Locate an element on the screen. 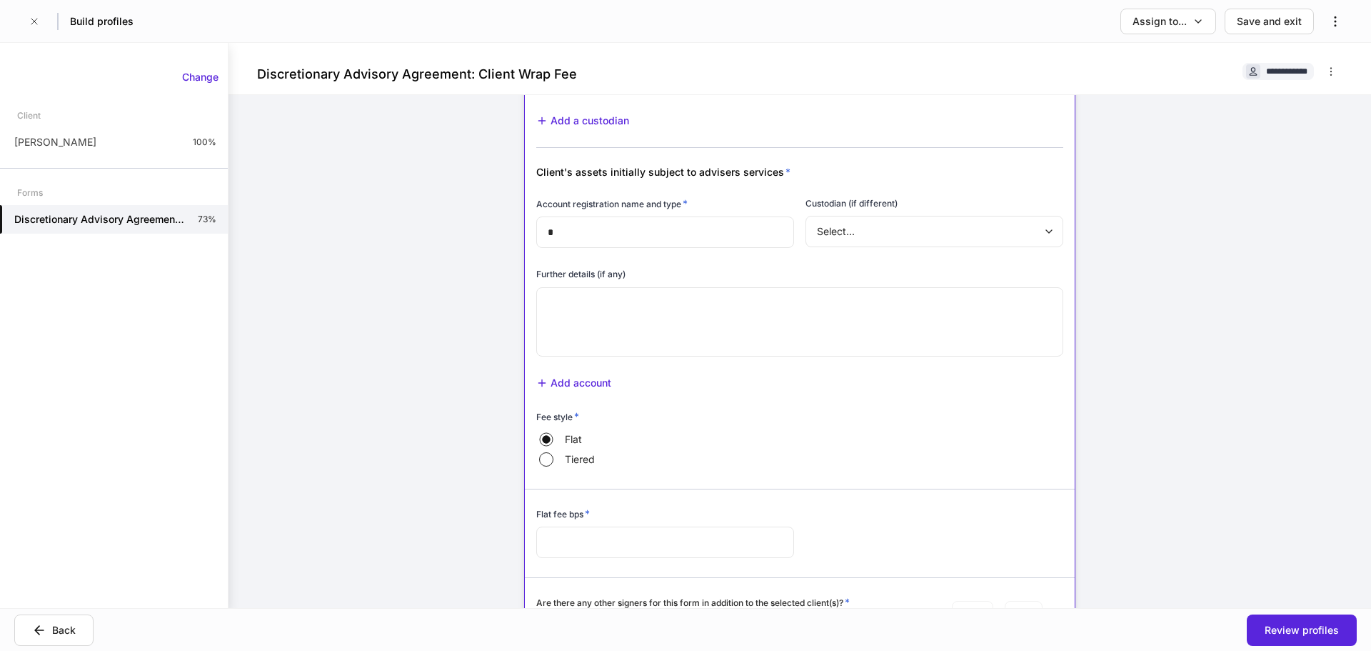 This screenshot has width=1371, height=651. div: Review profiles is located at coordinates (1302, 630).